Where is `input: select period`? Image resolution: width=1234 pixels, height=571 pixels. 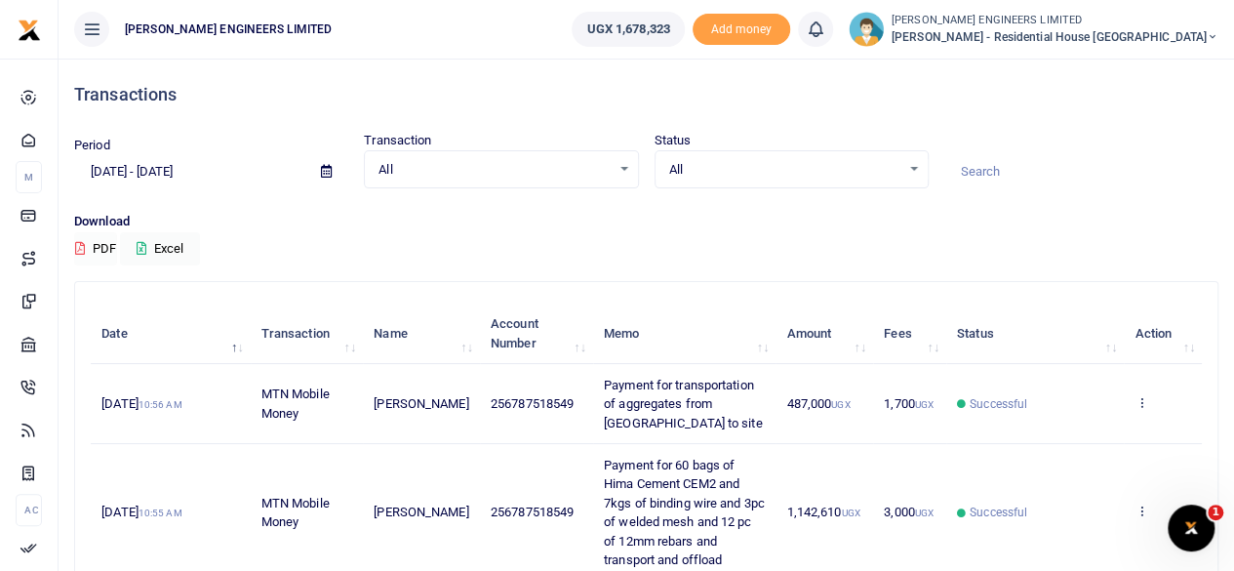 input: select period is located at coordinates (189, 172).